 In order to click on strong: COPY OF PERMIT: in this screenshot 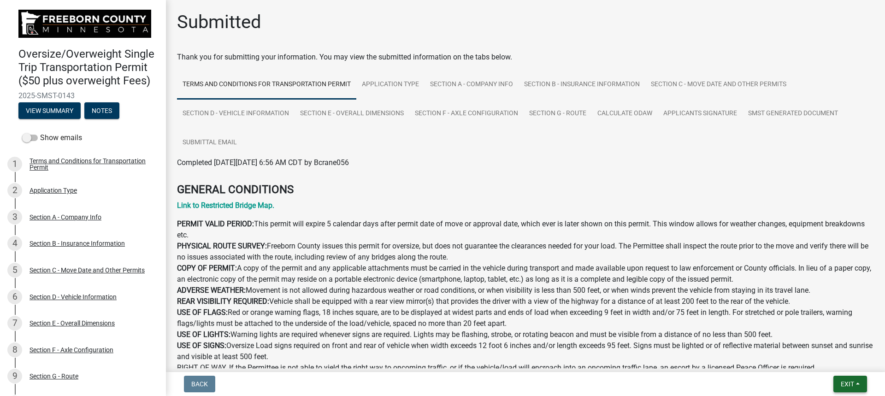, I will do `click(207, 268)`.